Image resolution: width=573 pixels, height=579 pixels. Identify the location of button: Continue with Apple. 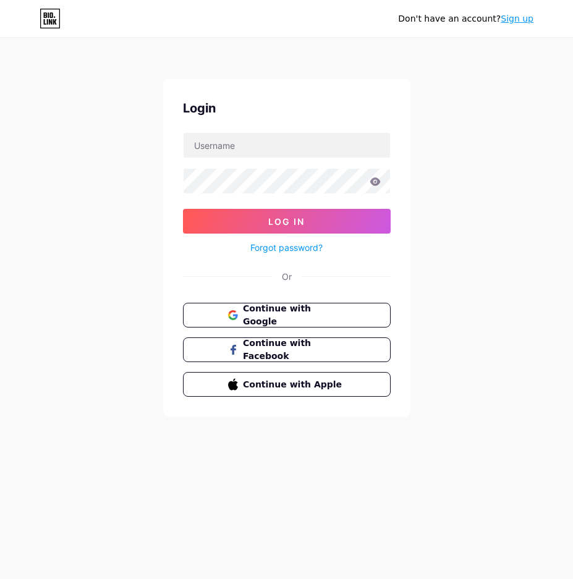
(287, 384).